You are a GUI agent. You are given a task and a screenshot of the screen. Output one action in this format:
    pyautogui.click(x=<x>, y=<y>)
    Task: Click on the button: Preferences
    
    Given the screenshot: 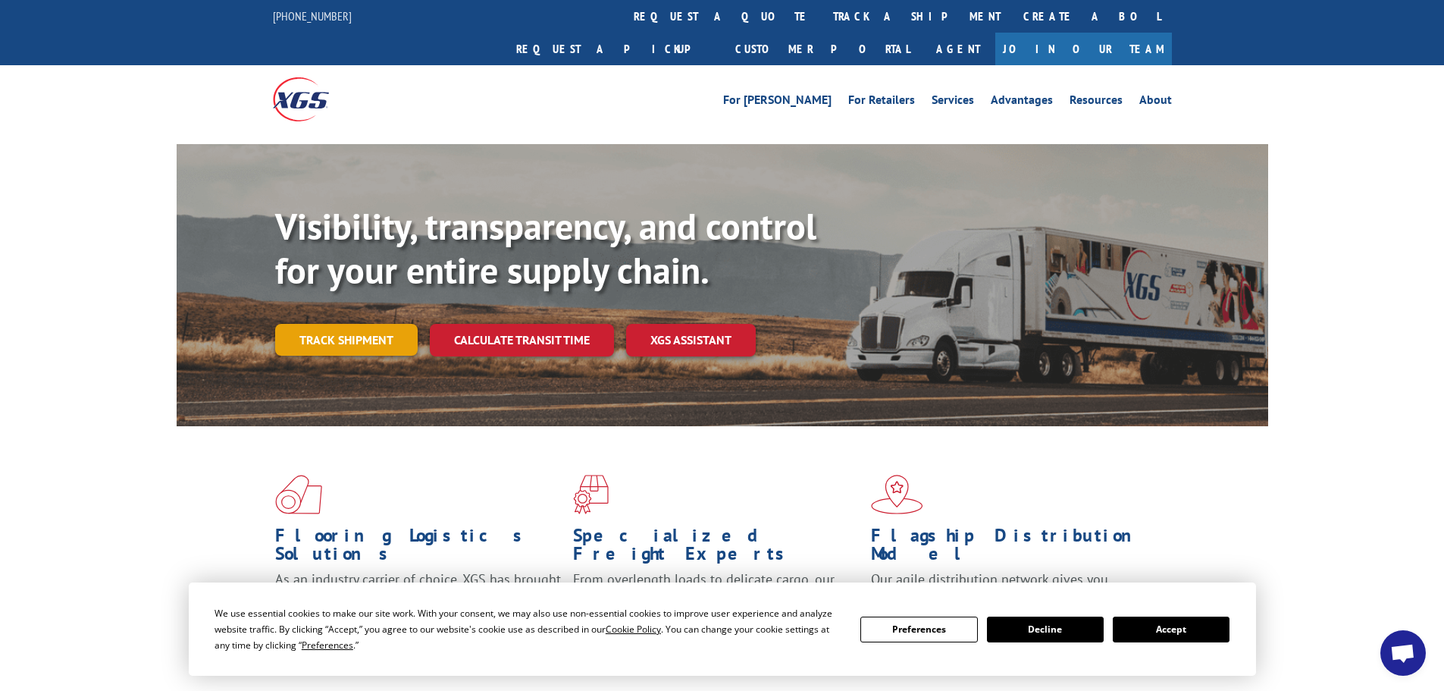 What is the action you would take?
    pyautogui.click(x=919, y=629)
    